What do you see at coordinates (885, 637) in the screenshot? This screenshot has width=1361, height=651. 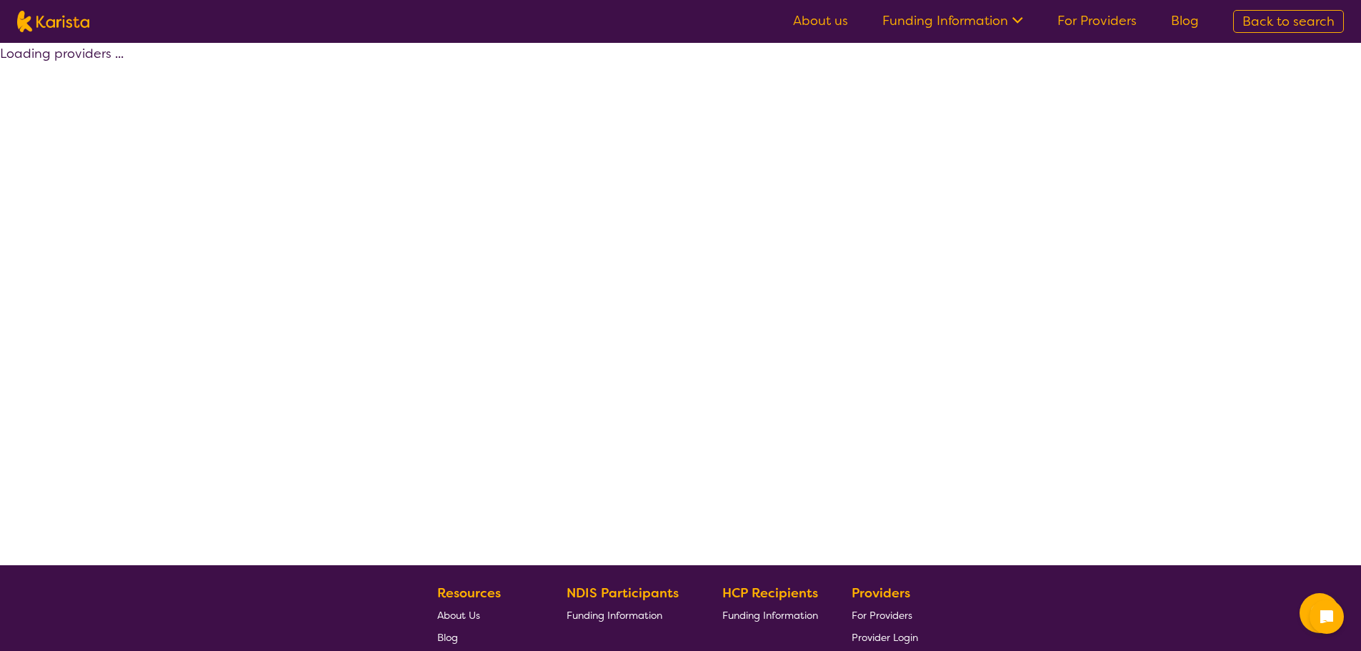 I see `span: Provider Login` at bounding box center [885, 637].